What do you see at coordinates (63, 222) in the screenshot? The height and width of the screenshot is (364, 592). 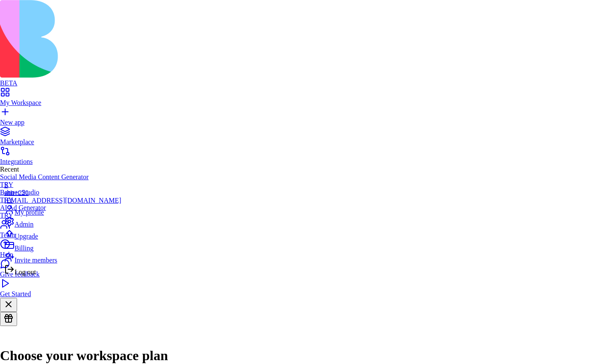 I see `a: Admin` at bounding box center [63, 222].